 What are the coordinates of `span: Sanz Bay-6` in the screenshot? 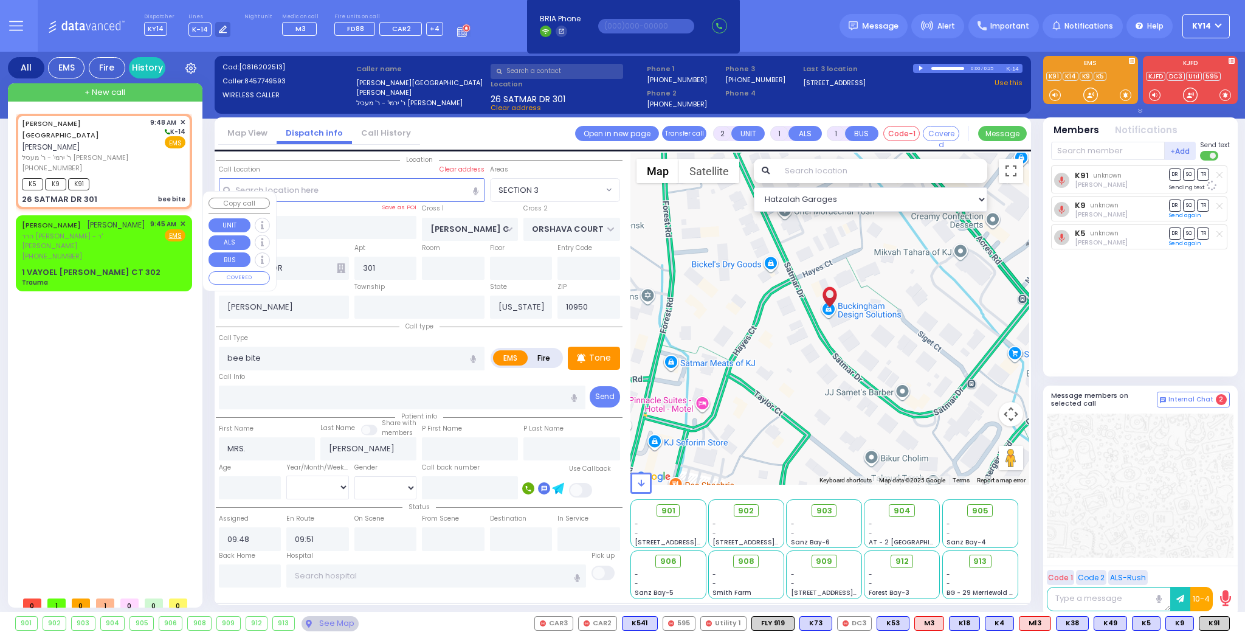 It's located at (811, 542).